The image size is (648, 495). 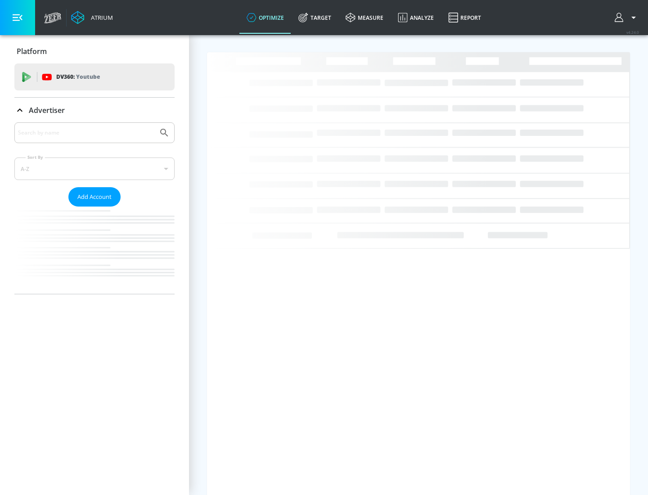 What do you see at coordinates (94, 77) in the screenshot?
I see `div: DV360: Youtube` at bounding box center [94, 77].